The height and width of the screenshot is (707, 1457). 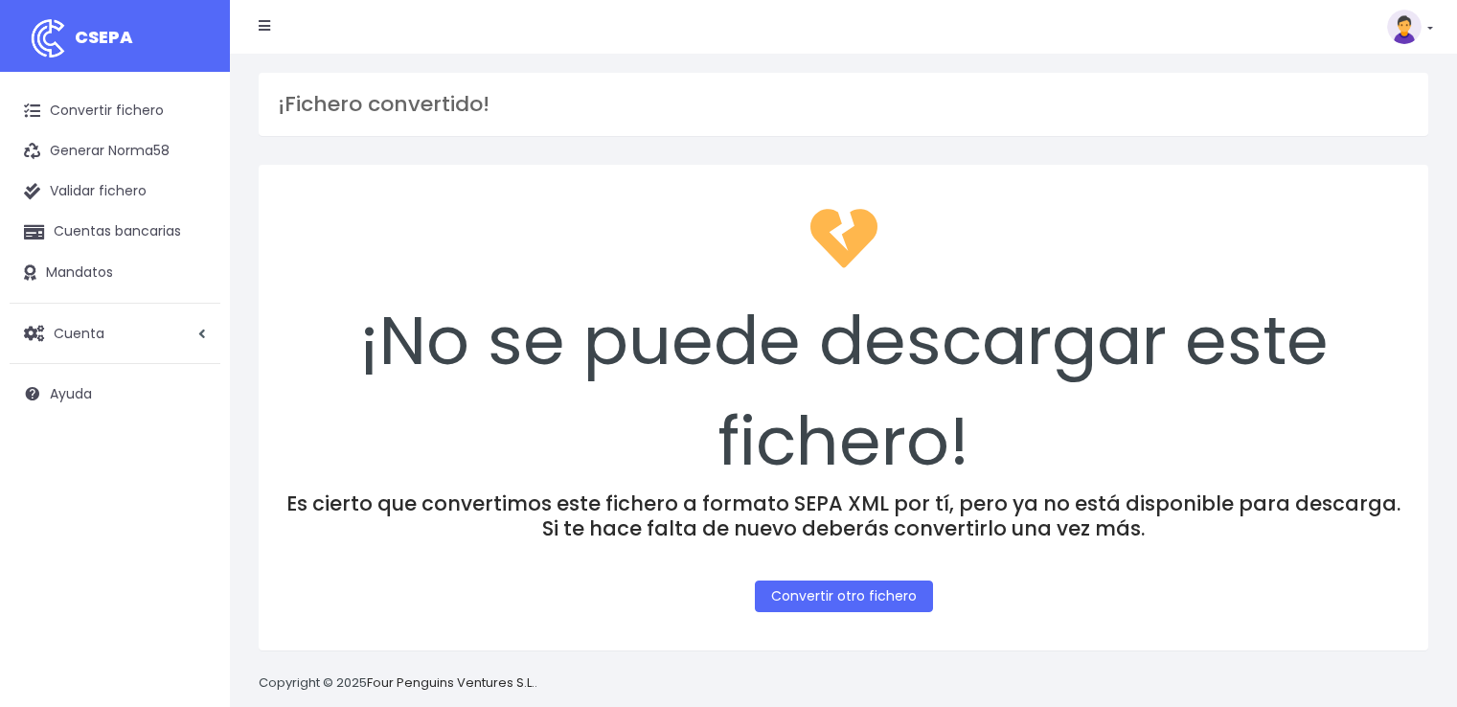 What do you see at coordinates (115, 333) in the screenshot?
I see `a: Cuenta` at bounding box center [115, 333].